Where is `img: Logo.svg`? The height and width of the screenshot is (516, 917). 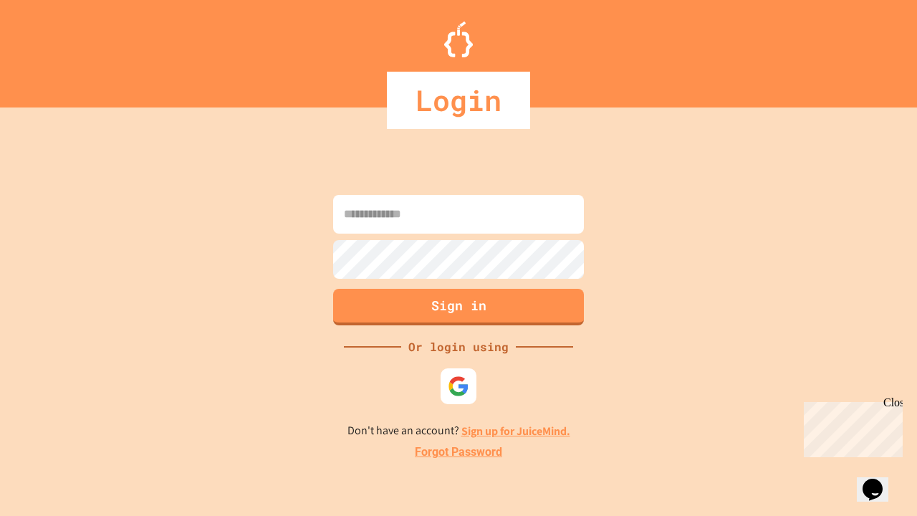 img: Logo.svg is located at coordinates (459, 39).